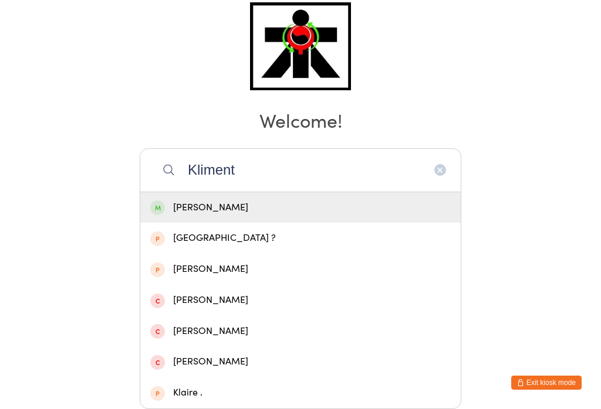 Image resolution: width=601 pixels, height=409 pixels. I want to click on h2: Welcome!, so click(300, 120).